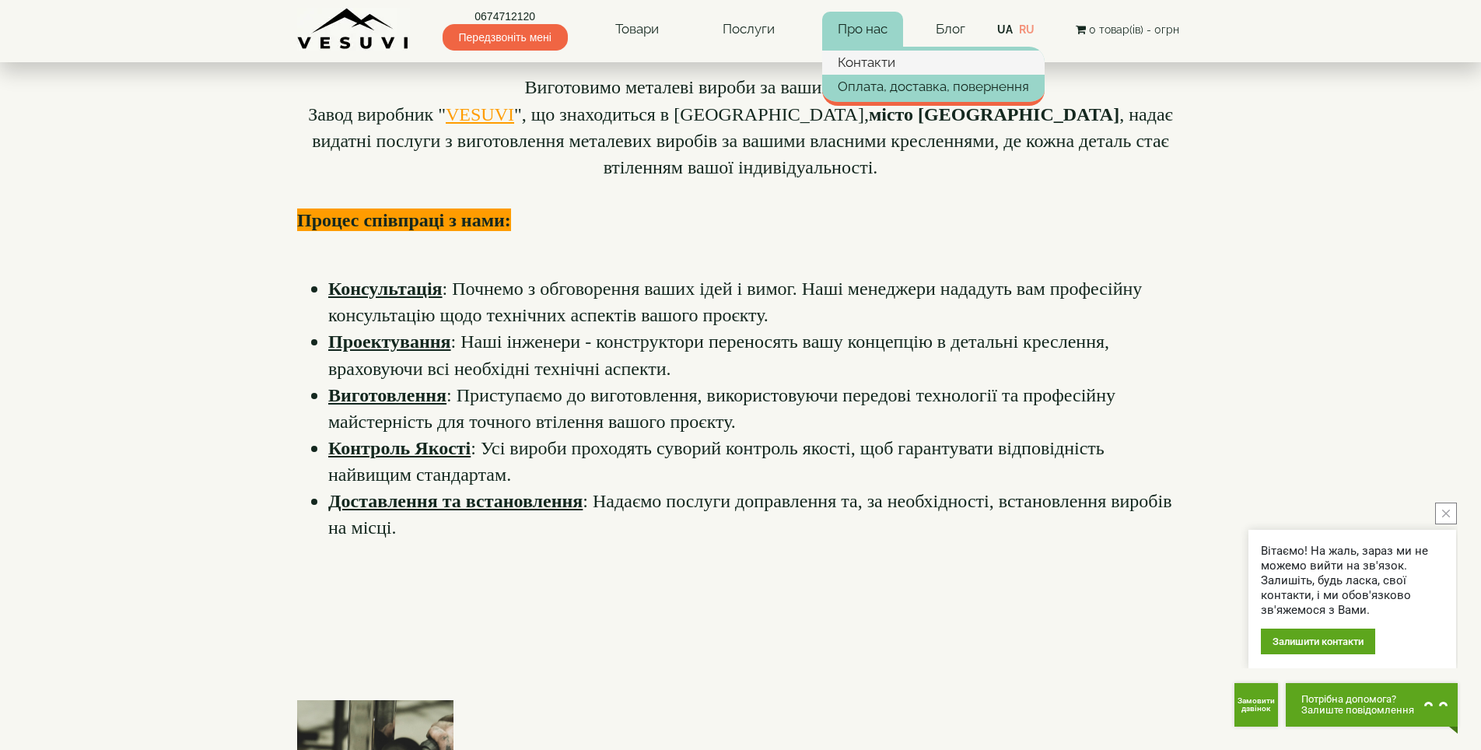 The image size is (1481, 750). Describe the element at coordinates (505, 16) in the screenshot. I see `a: 0674712120` at that location.